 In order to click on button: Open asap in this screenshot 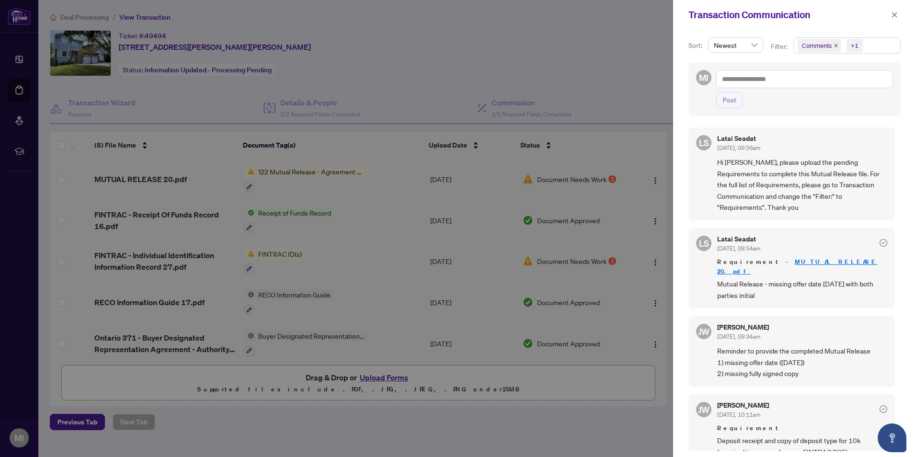, I will do `click(892, 438)`.